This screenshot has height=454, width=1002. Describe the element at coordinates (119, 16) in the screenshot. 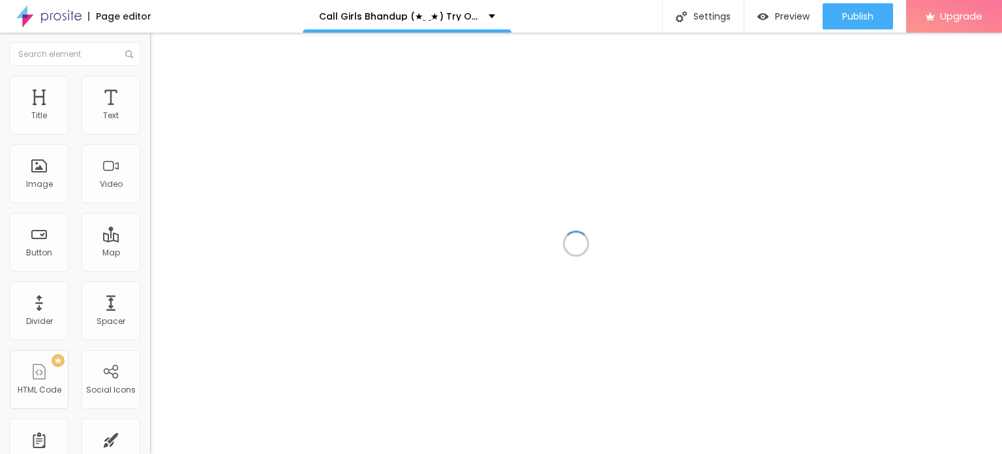

I see `div: Page editor` at that location.